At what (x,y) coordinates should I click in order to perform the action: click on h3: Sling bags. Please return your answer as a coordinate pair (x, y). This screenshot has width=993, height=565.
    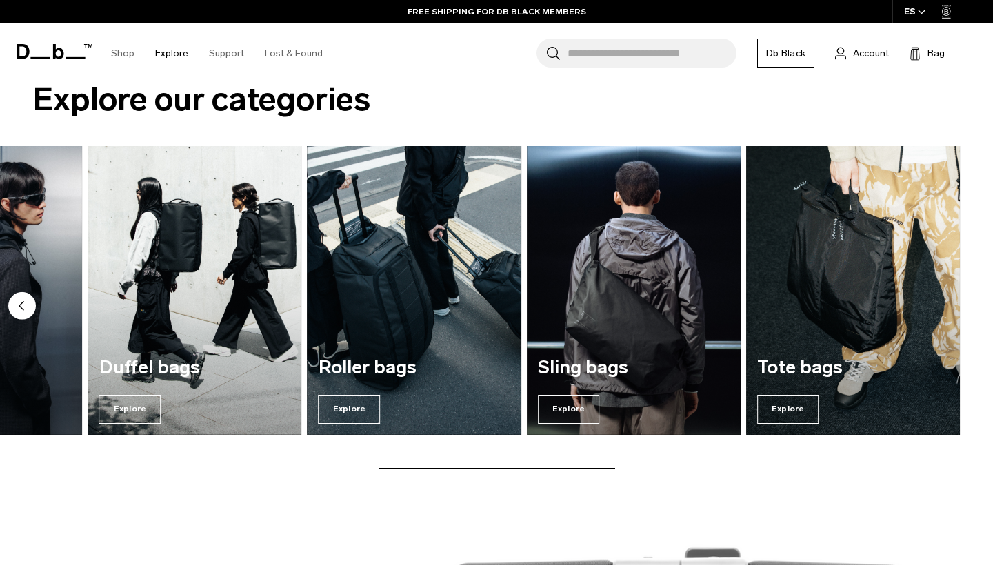
    Looking at the image, I should click on (634, 368).